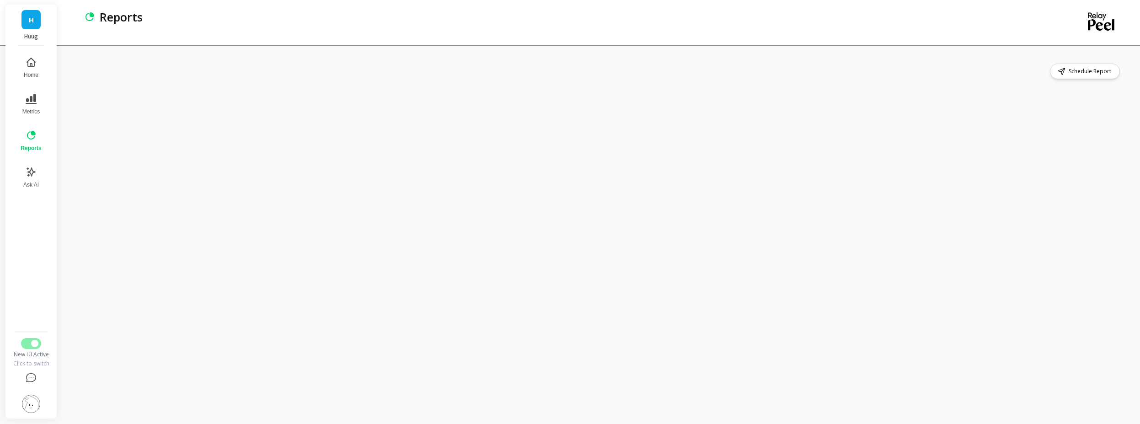  I want to click on span: H, so click(31, 20).